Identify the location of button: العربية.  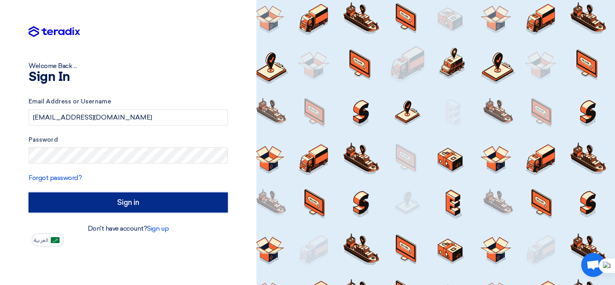
(48, 240).